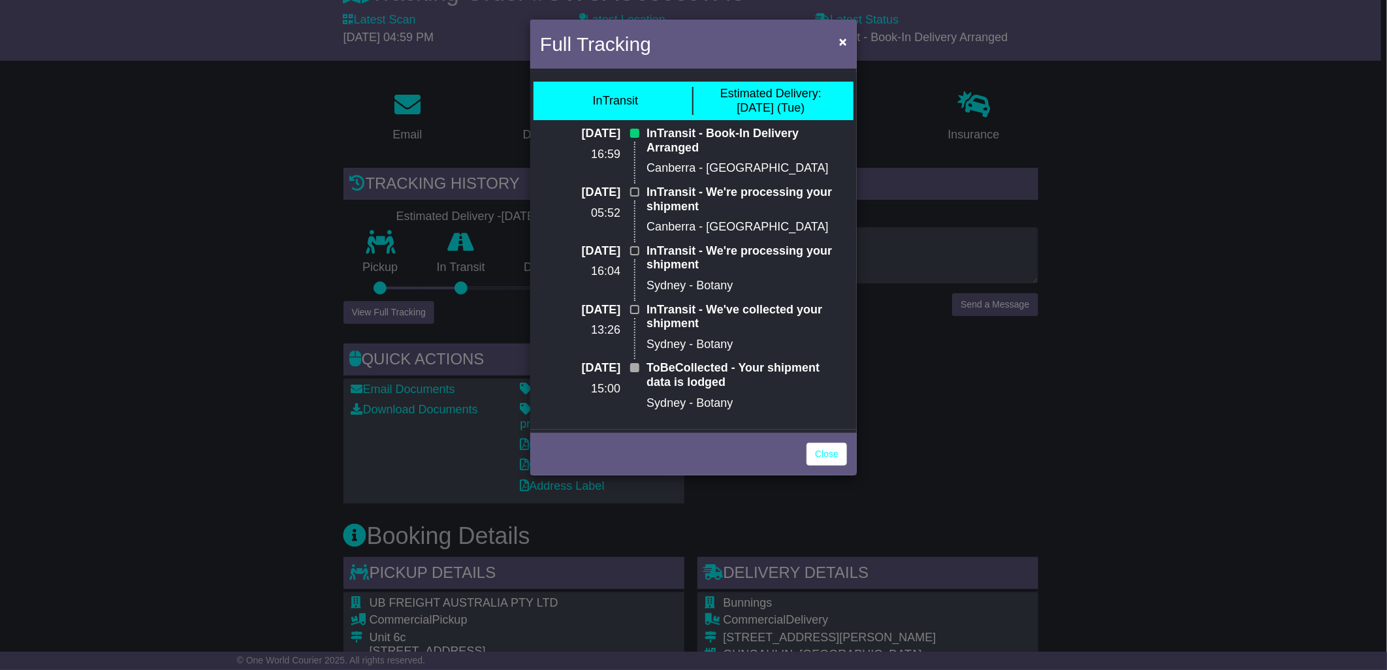 This screenshot has width=1387, height=670. What do you see at coordinates (746, 140) in the screenshot?
I see `p: InTransit - Book-In Delivery Arranged` at bounding box center [746, 140].